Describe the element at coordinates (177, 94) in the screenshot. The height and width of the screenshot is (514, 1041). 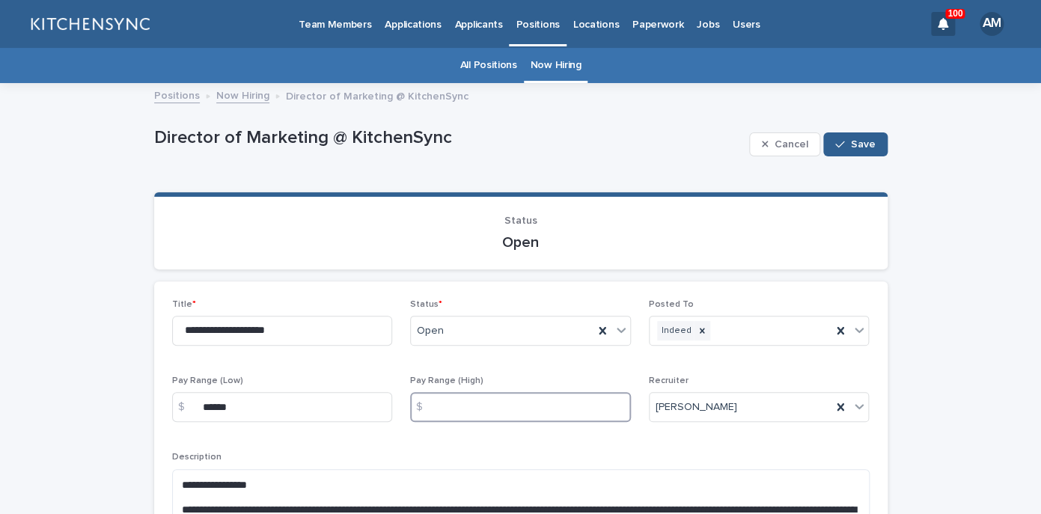
I see `a: Positions` at that location.